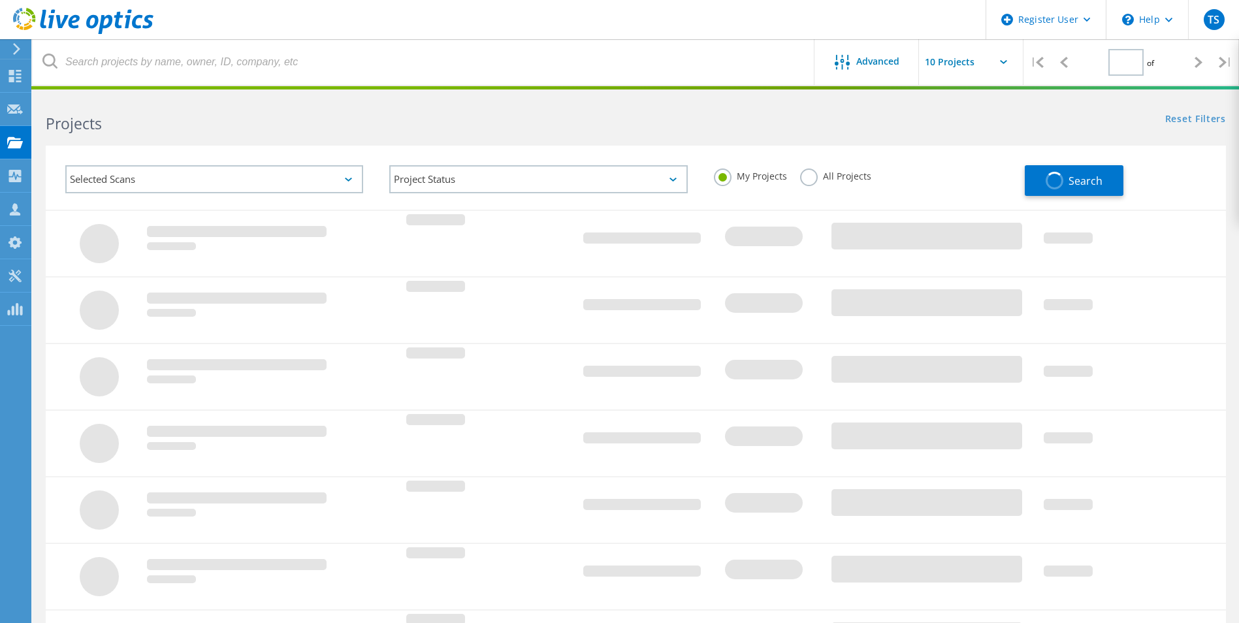  What do you see at coordinates (1128, 20) in the screenshot?
I see `svg: \n` at bounding box center [1128, 20].